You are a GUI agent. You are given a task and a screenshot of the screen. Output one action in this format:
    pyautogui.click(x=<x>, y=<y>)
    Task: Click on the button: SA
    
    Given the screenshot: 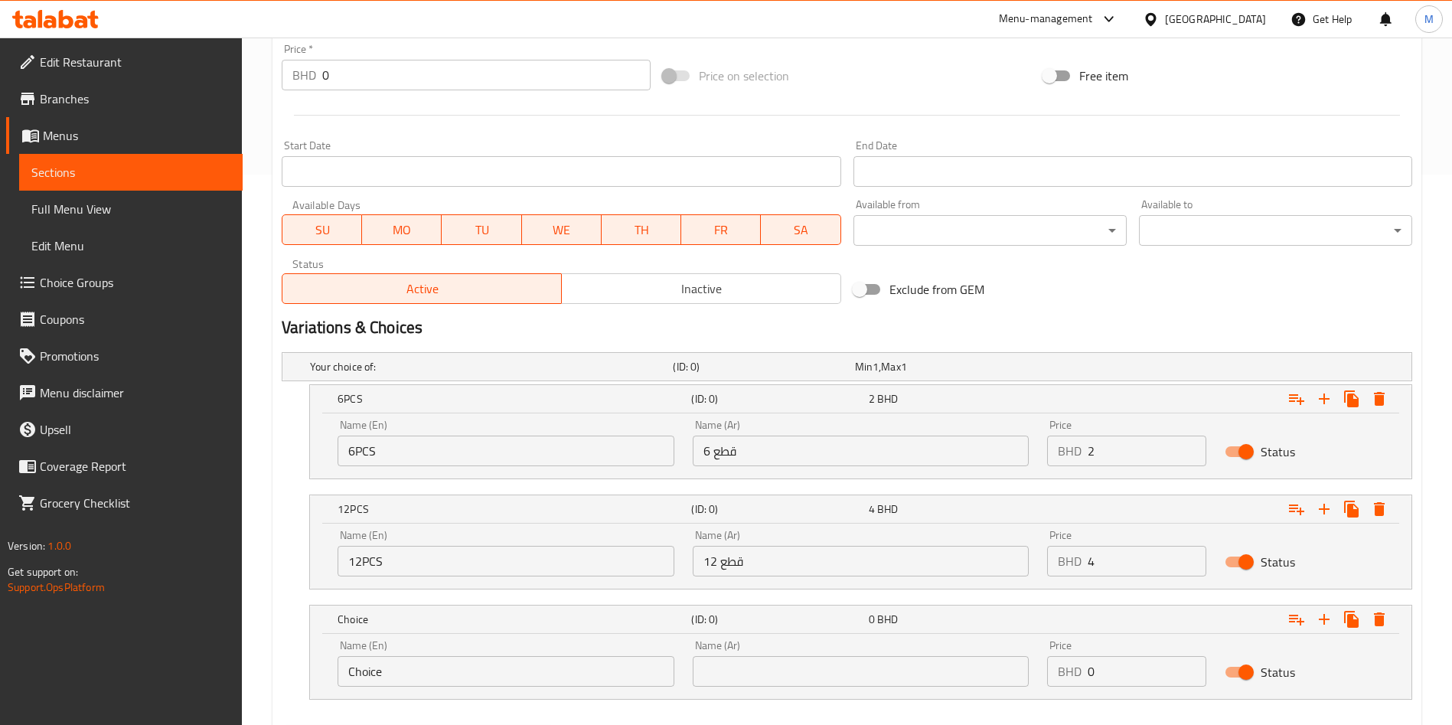 What is the action you would take?
    pyautogui.click(x=801, y=230)
    